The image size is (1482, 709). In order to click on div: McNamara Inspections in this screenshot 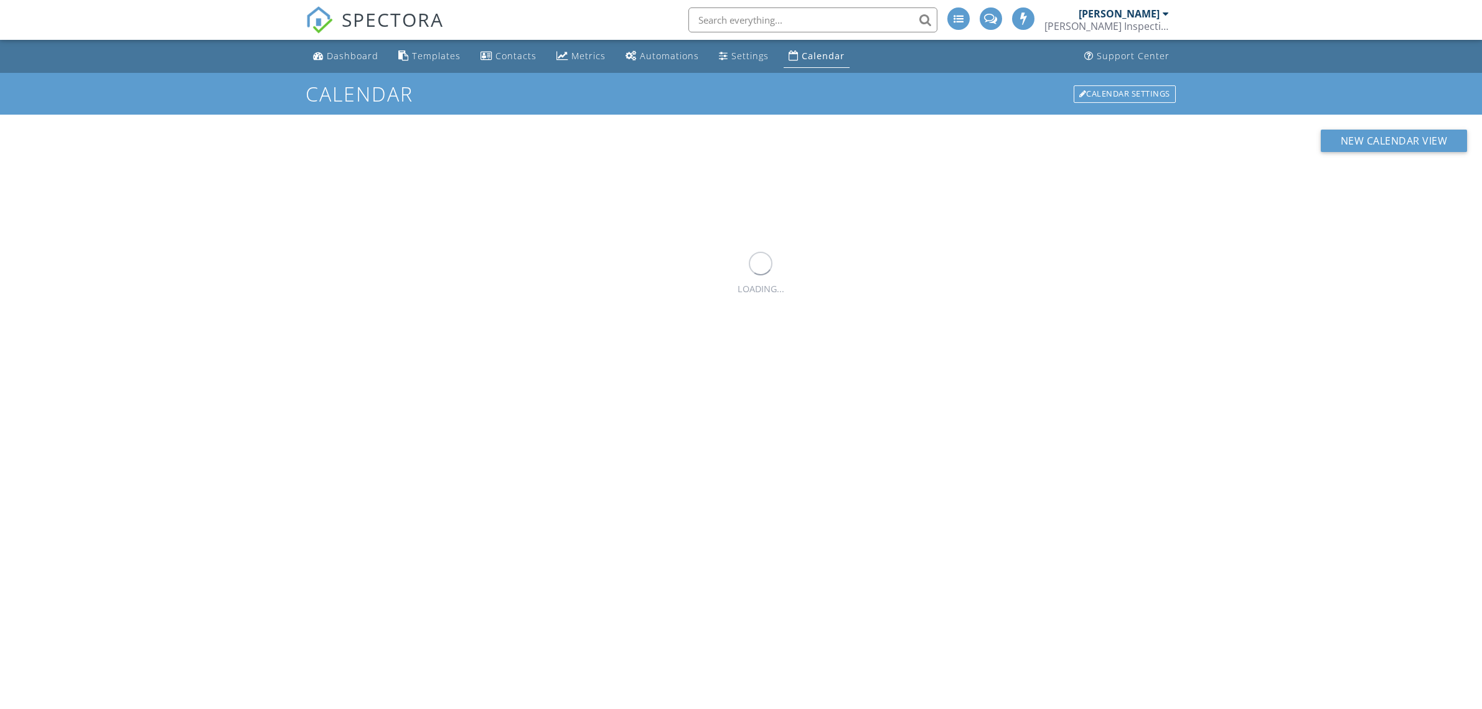, I will do `click(1107, 26)`.